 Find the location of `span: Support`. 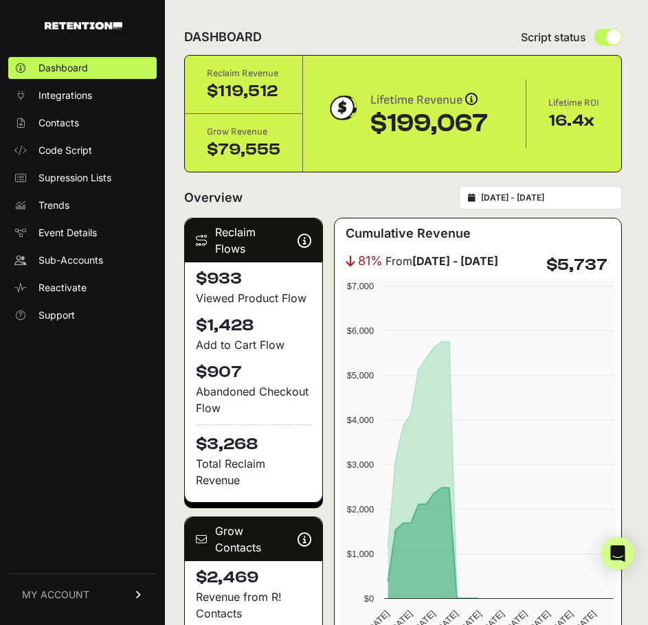

span: Support is located at coordinates (56, 315).